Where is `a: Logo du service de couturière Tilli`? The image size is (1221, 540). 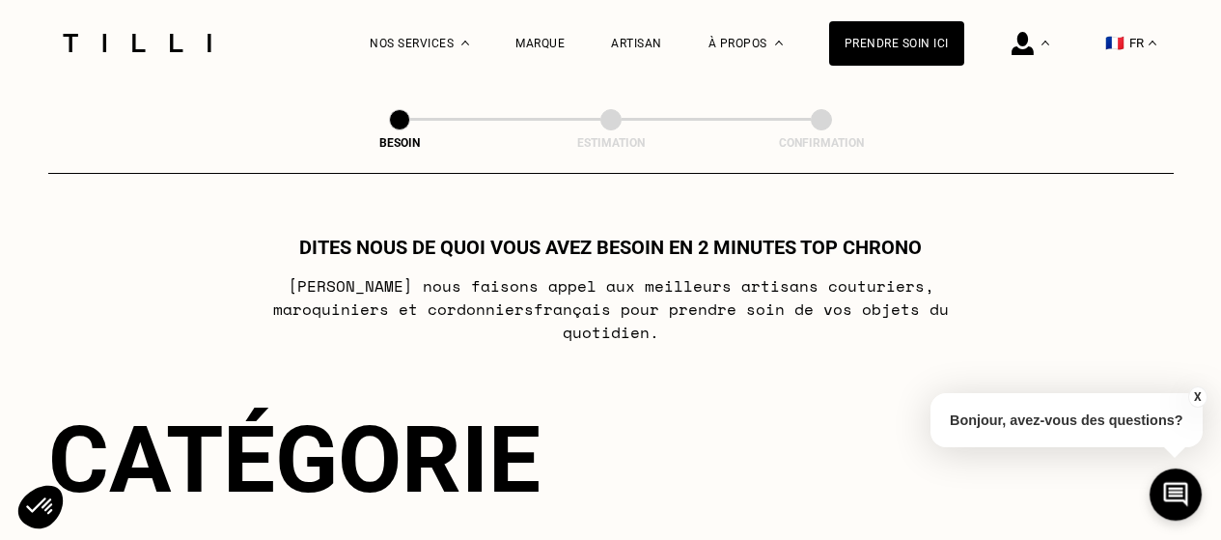 a: Logo du service de couturière Tilli is located at coordinates (137, 42).